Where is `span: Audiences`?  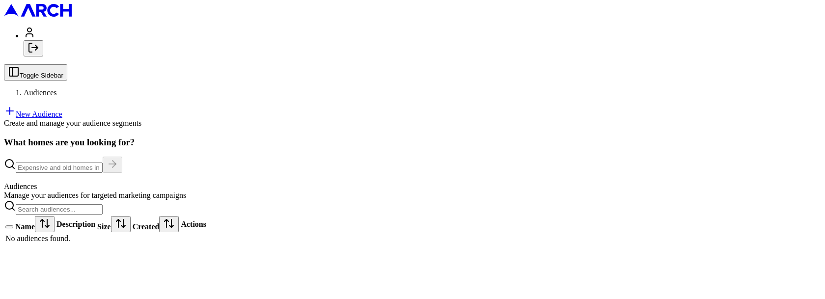 span: Audiences is located at coordinates (40, 92).